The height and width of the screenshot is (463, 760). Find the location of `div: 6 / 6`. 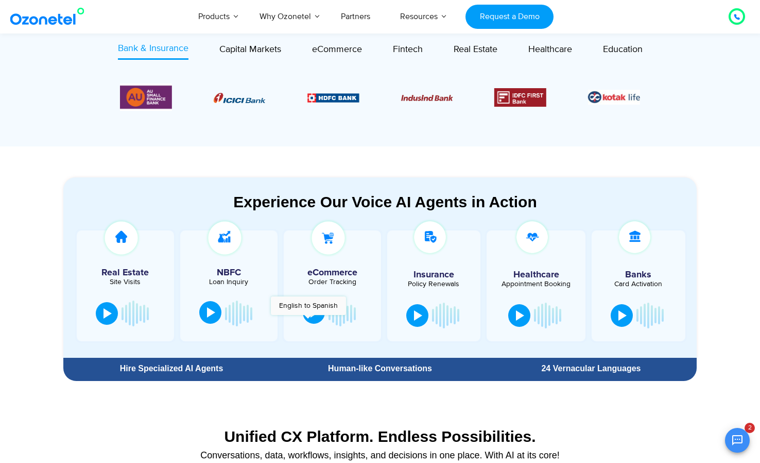

div: 6 / 6 is located at coordinates (146, 97).